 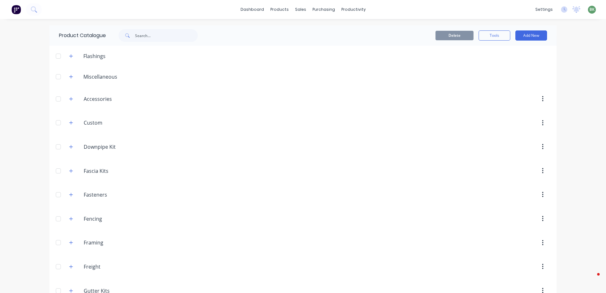 What do you see at coordinates (532, 36) in the screenshot?
I see `button: Add New` at bounding box center [532, 36].